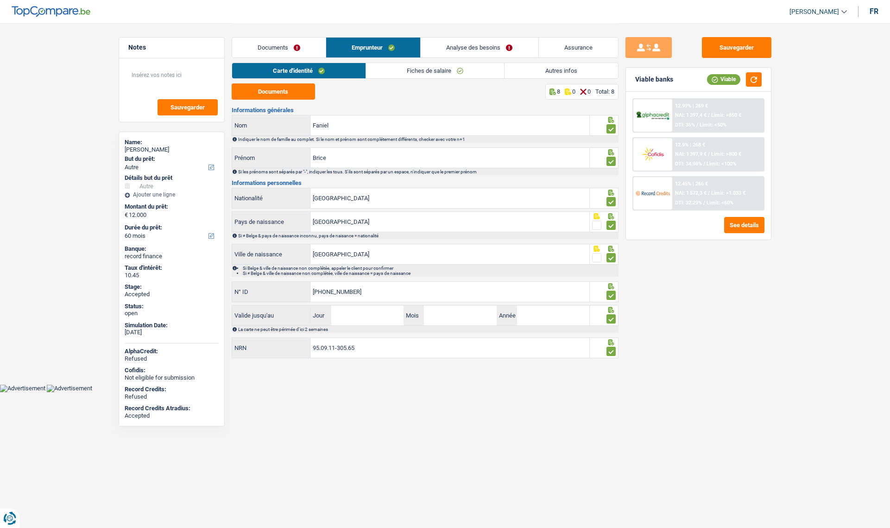 This screenshot has height=528, width=890. I want to click on label: N° ID, so click(272, 291).